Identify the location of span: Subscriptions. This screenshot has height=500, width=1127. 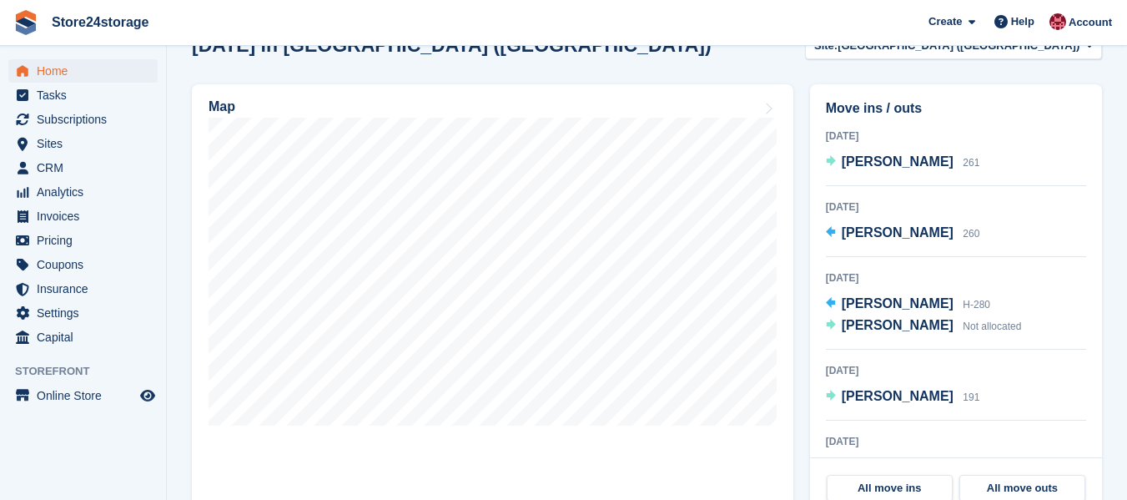
(87, 119).